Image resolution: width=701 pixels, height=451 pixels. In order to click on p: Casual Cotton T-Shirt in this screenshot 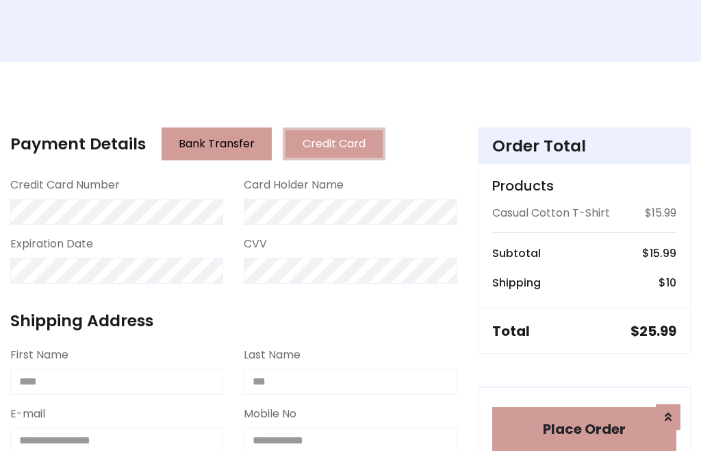, I will do `click(551, 213)`.